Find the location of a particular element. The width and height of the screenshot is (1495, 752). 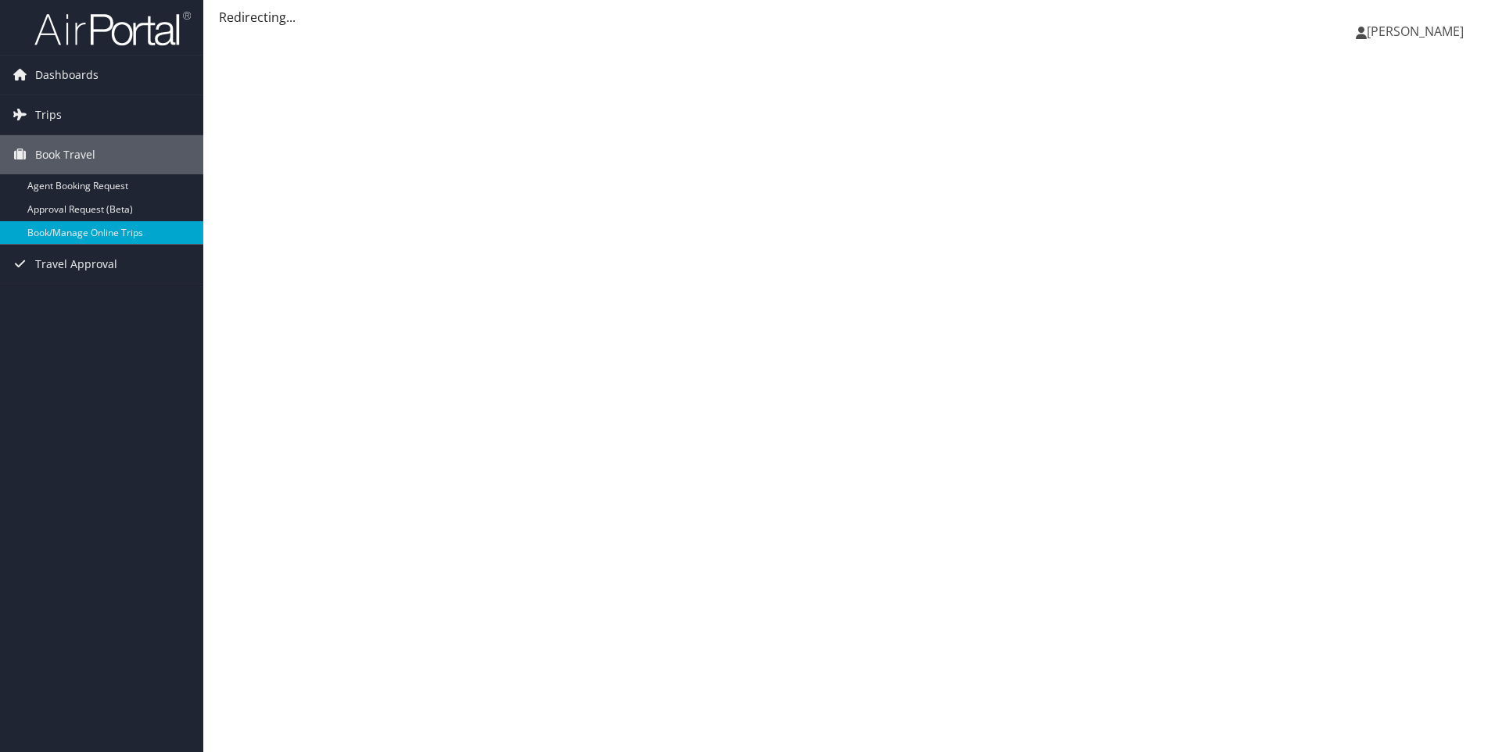

span: Book Travel is located at coordinates (65, 155).